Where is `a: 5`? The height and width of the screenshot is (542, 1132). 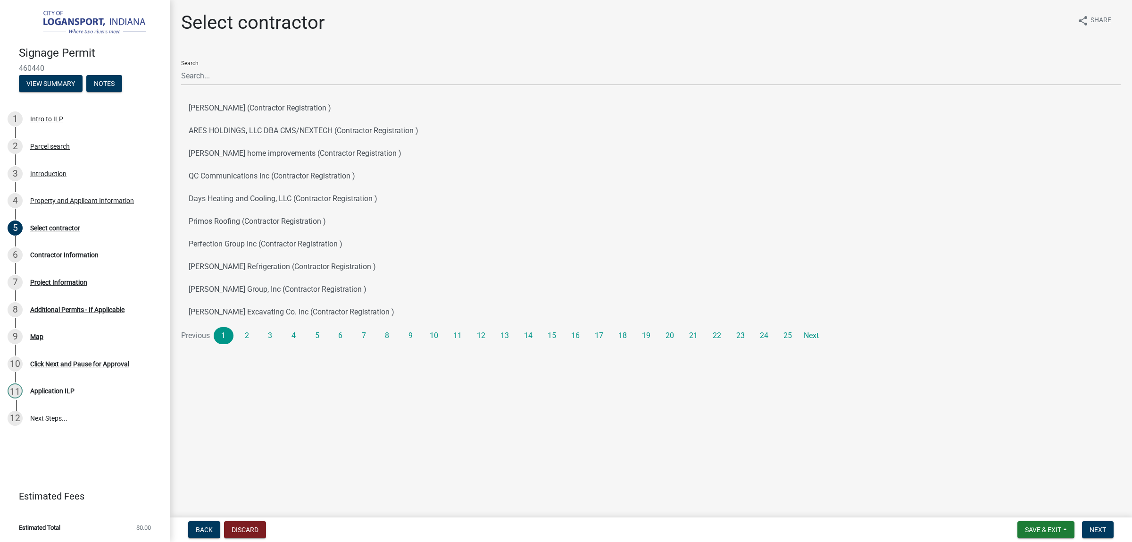
a: 5 is located at coordinates (317, 335).